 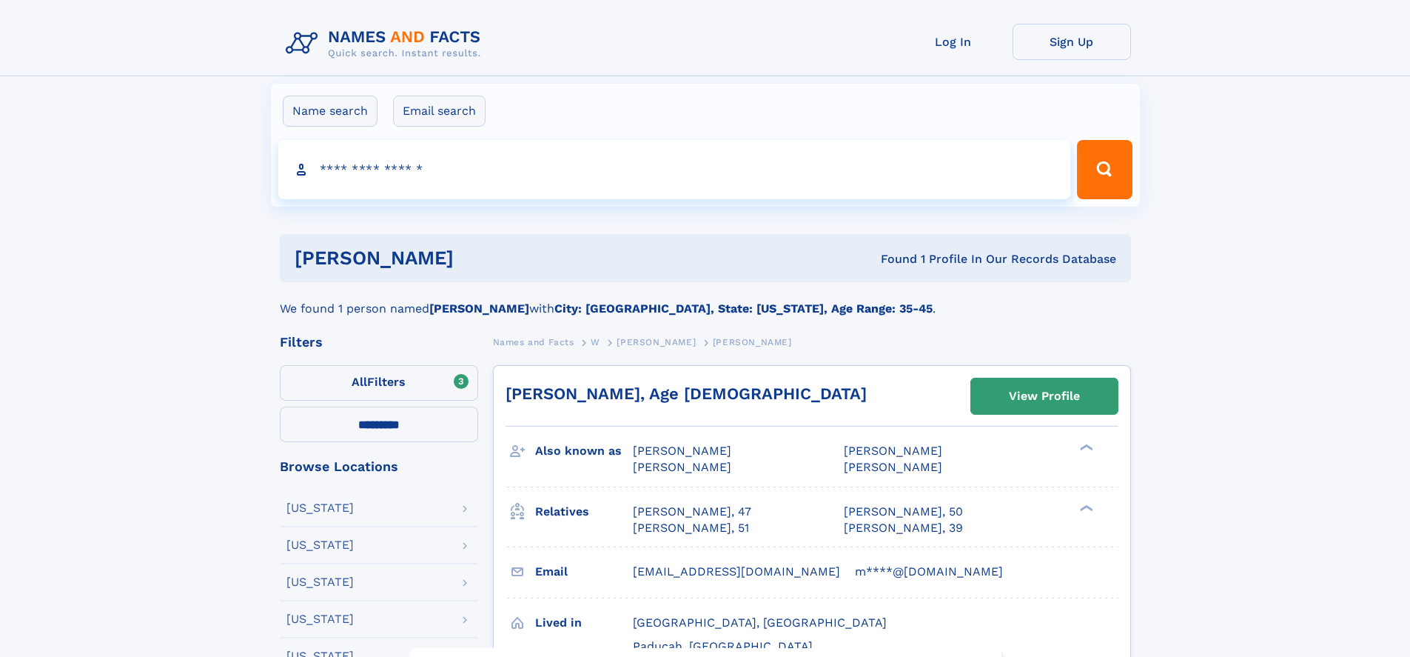 What do you see at coordinates (379, 466) in the screenshot?
I see `div: Browse Locations` at bounding box center [379, 466].